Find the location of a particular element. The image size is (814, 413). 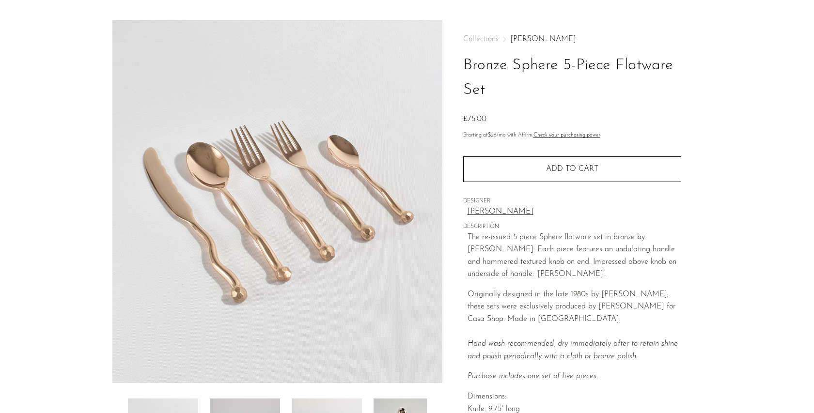

em: Hand wash recommended, dry immediately after to retain shine and polish periodically with a cloth... is located at coordinates (572, 350).